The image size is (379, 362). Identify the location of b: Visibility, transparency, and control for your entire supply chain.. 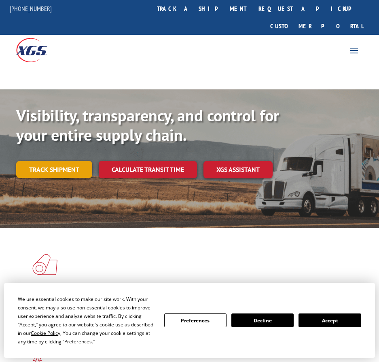
(148, 125).